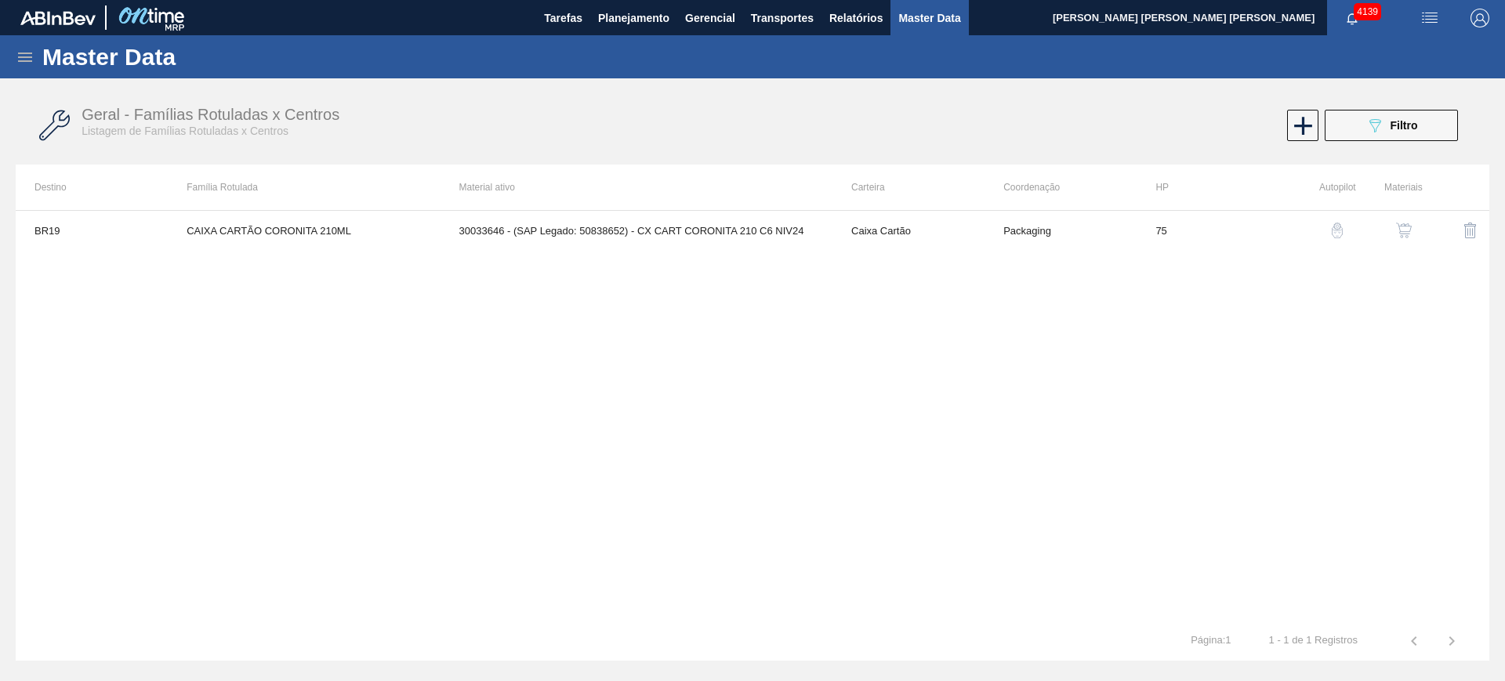 This screenshot has height=681, width=1505. What do you see at coordinates (856, 18) in the screenshot?
I see `span: Relatórios` at bounding box center [856, 18].